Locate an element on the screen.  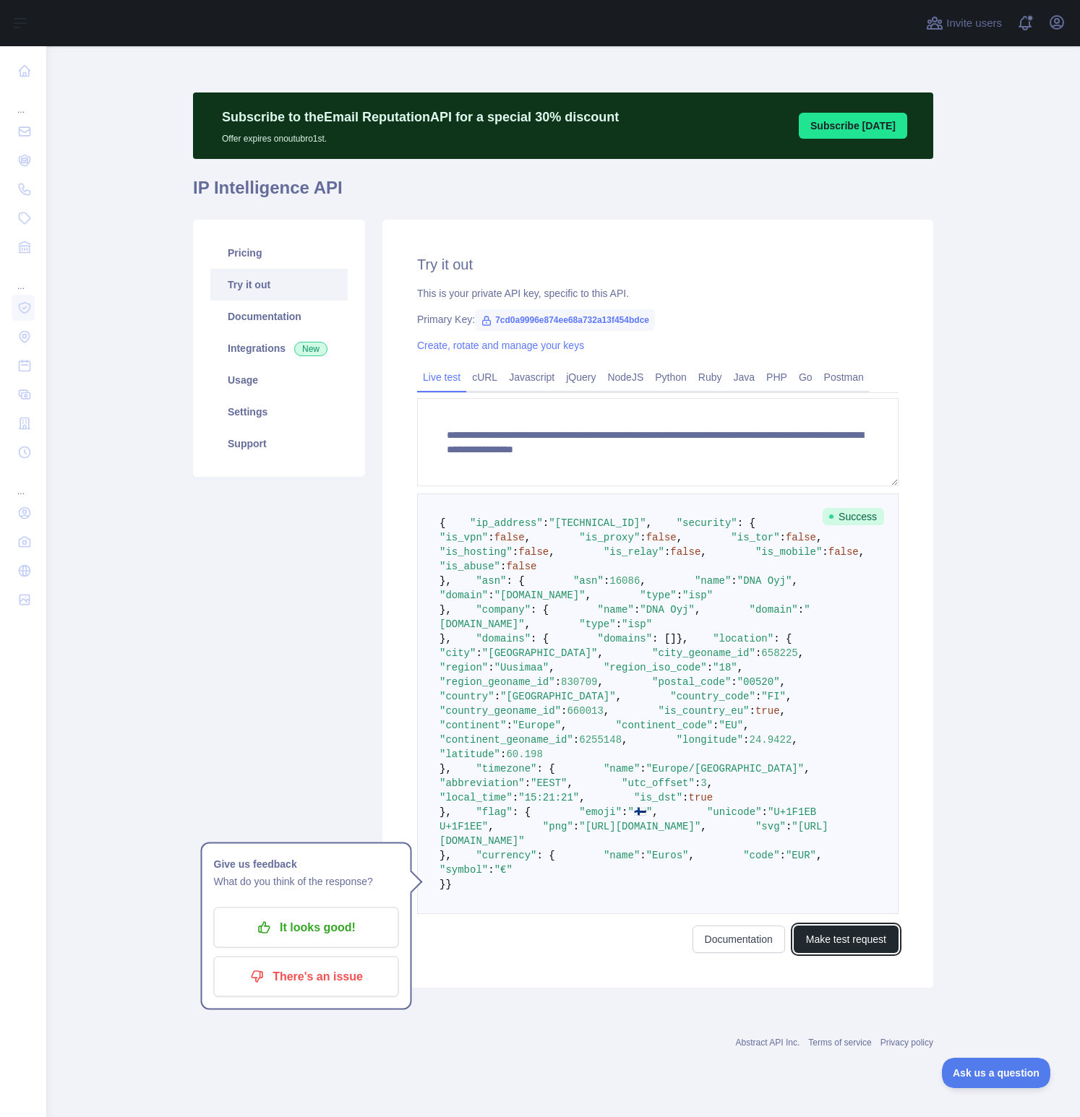
button: Invite users is located at coordinates (963, 23).